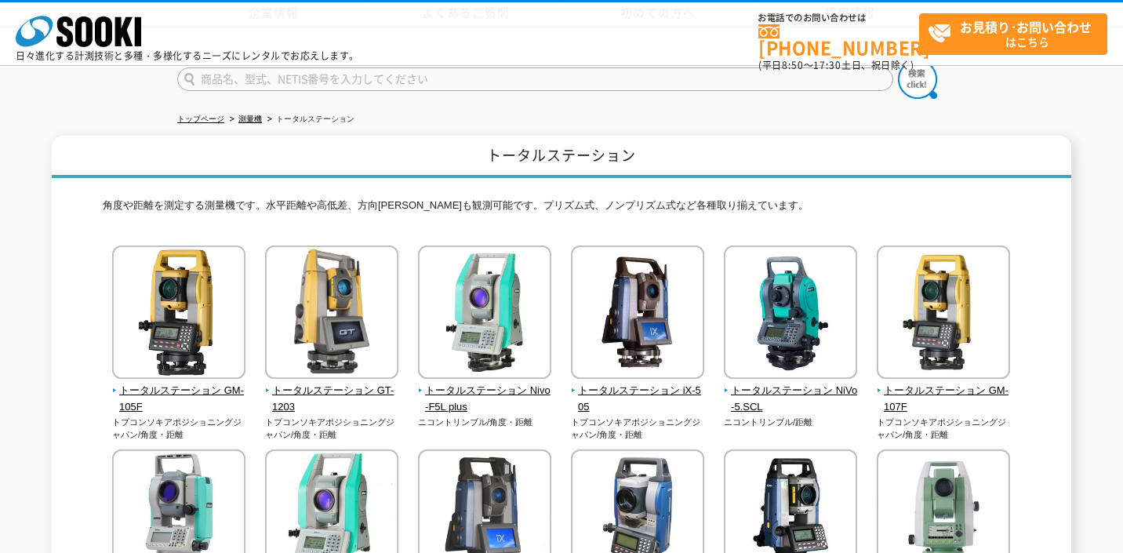  I want to click on span: 17:30, so click(827, 65).